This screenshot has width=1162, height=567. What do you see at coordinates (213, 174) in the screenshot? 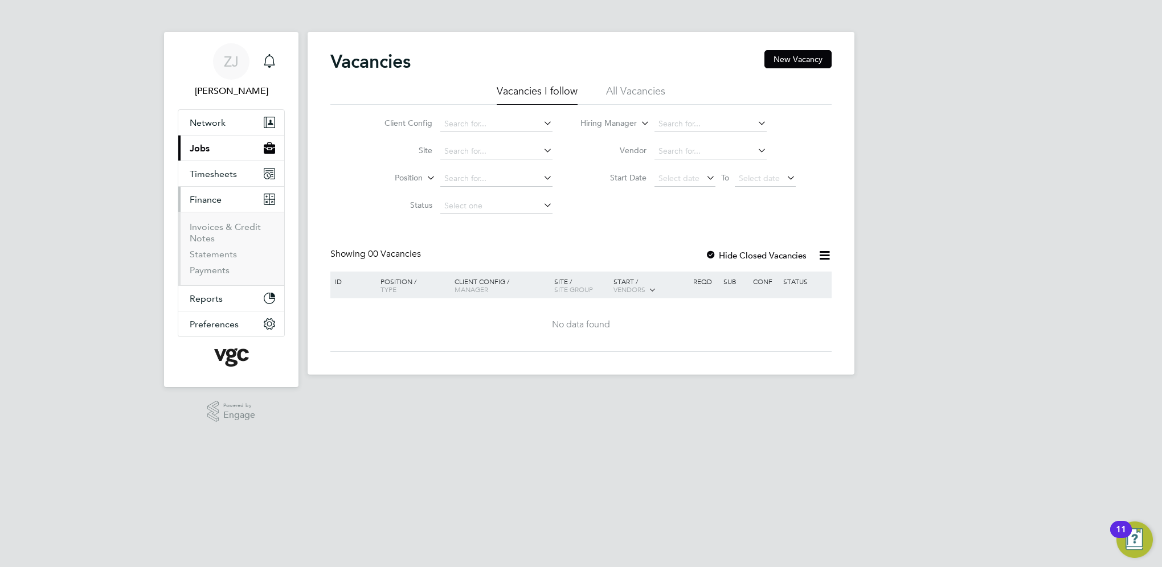
I see `span: Timesheets` at bounding box center [213, 174].